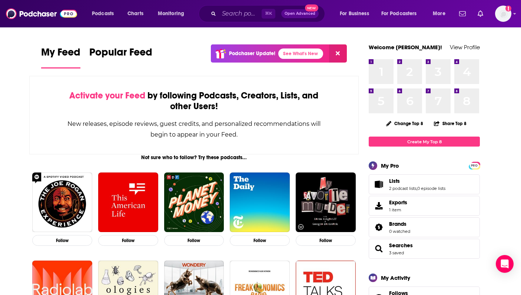 Image resolution: width=521 pixels, height=295 pixels. What do you see at coordinates (62, 203) in the screenshot?
I see `a: The Joe Rogan Experience` at bounding box center [62, 203].